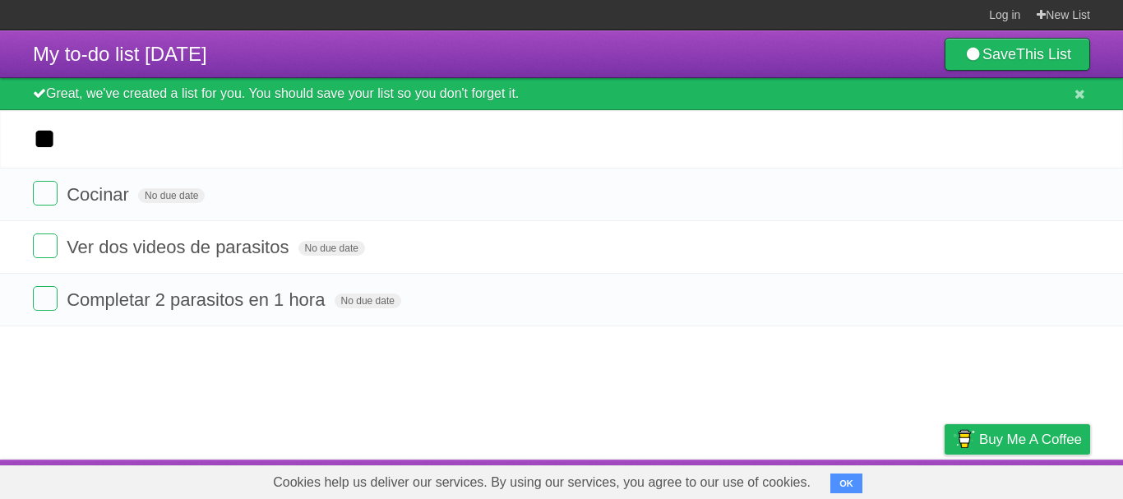 This screenshot has width=1123, height=499. What do you see at coordinates (846, 483) in the screenshot?
I see `button: OK` at bounding box center [846, 483].